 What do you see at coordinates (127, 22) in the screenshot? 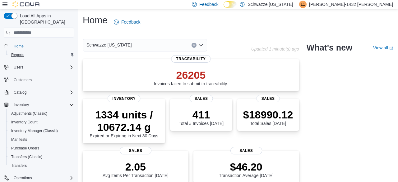
I see `a: Feedback` at bounding box center [127, 22].